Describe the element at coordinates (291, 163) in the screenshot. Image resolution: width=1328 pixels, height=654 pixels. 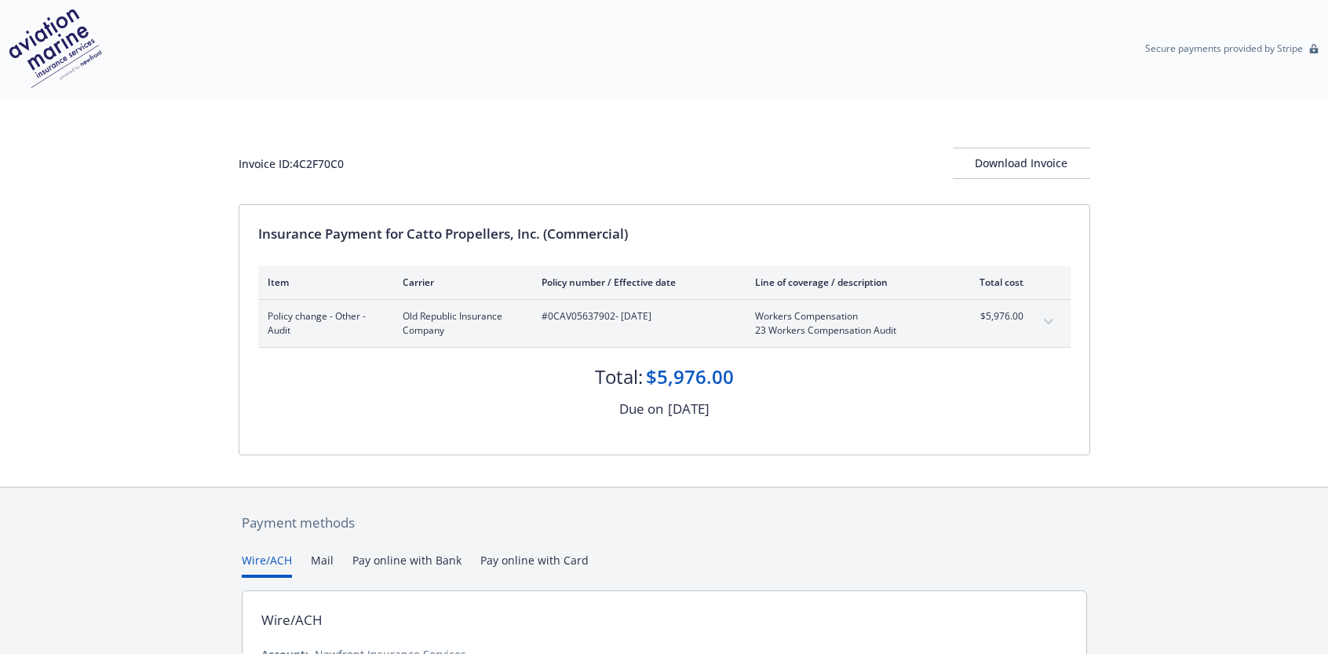
I see `div: Invoice ID: 4C2F70C0` at that location.